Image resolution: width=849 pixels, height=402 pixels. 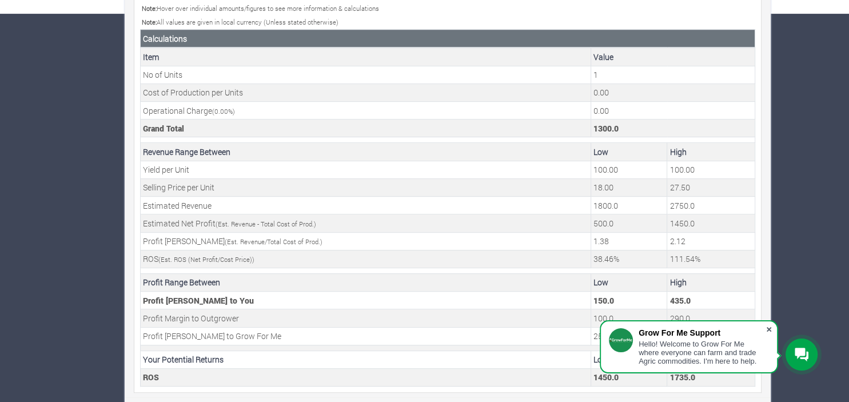 What do you see at coordinates (151, 57) in the screenshot?
I see `b: Item` at bounding box center [151, 57].